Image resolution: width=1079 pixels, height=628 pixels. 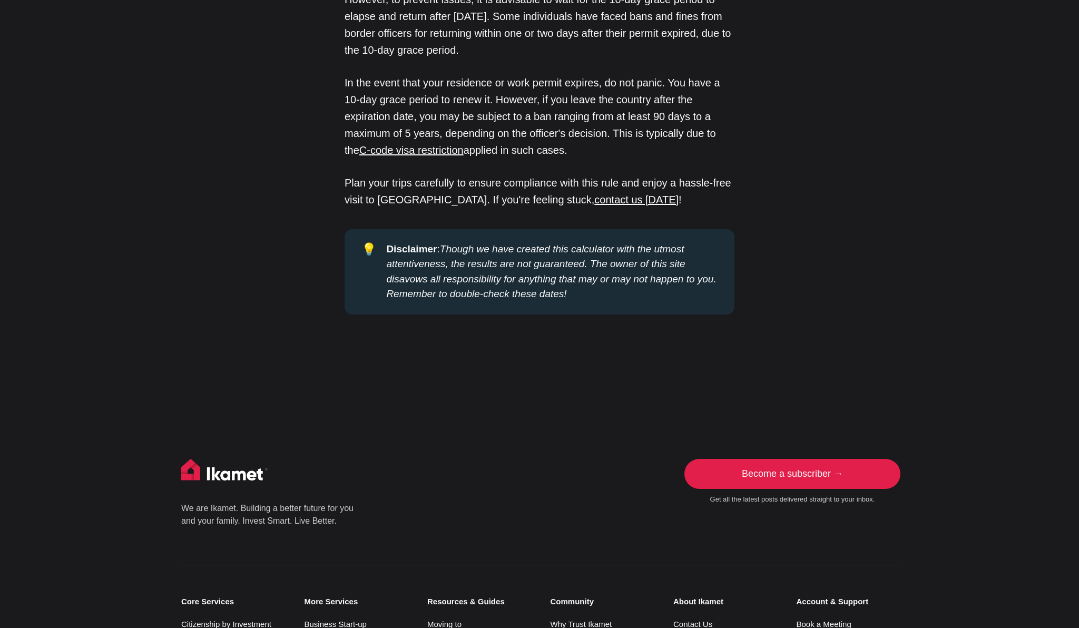 I want to click on small: Core Services, so click(x=232, y=602).